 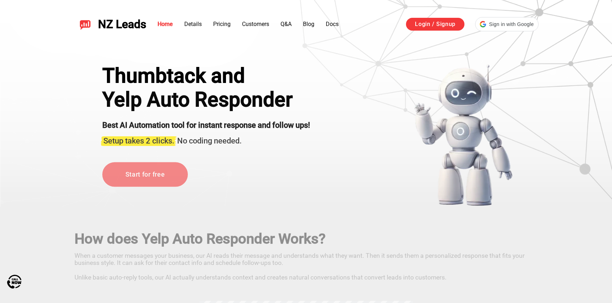 I want to click on p: When a customer messages your business, our AI reads their message and understands what they want..., so click(x=306, y=265).